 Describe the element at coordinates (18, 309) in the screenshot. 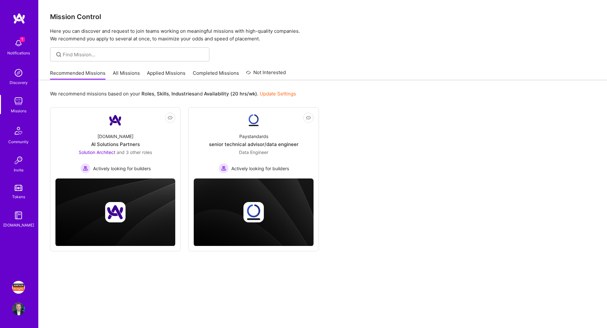

I see `img: User Avatar` at that location.